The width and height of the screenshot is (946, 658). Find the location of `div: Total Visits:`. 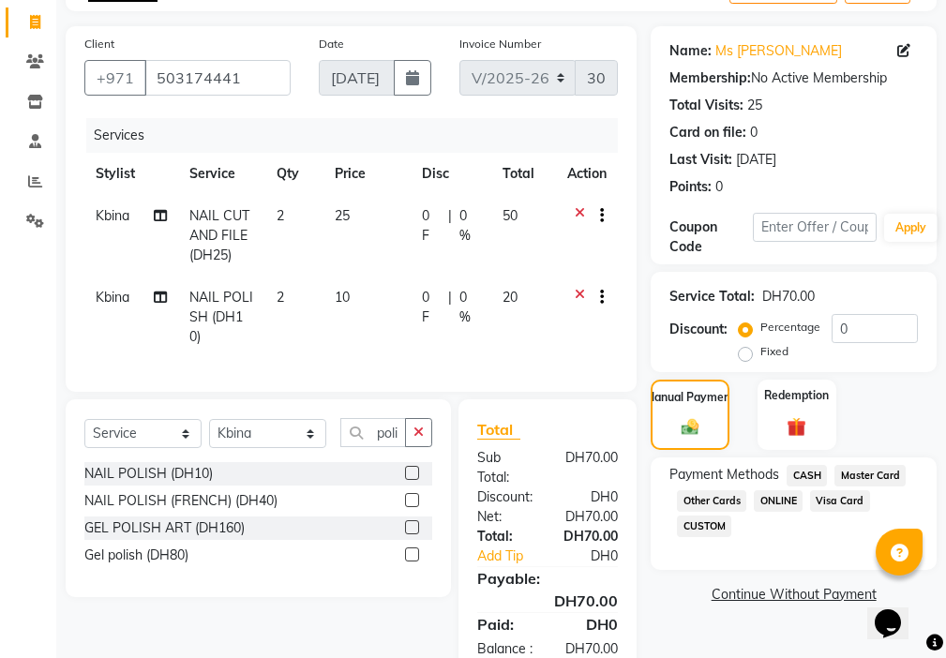

div: Total Visits: is located at coordinates (706, 105).